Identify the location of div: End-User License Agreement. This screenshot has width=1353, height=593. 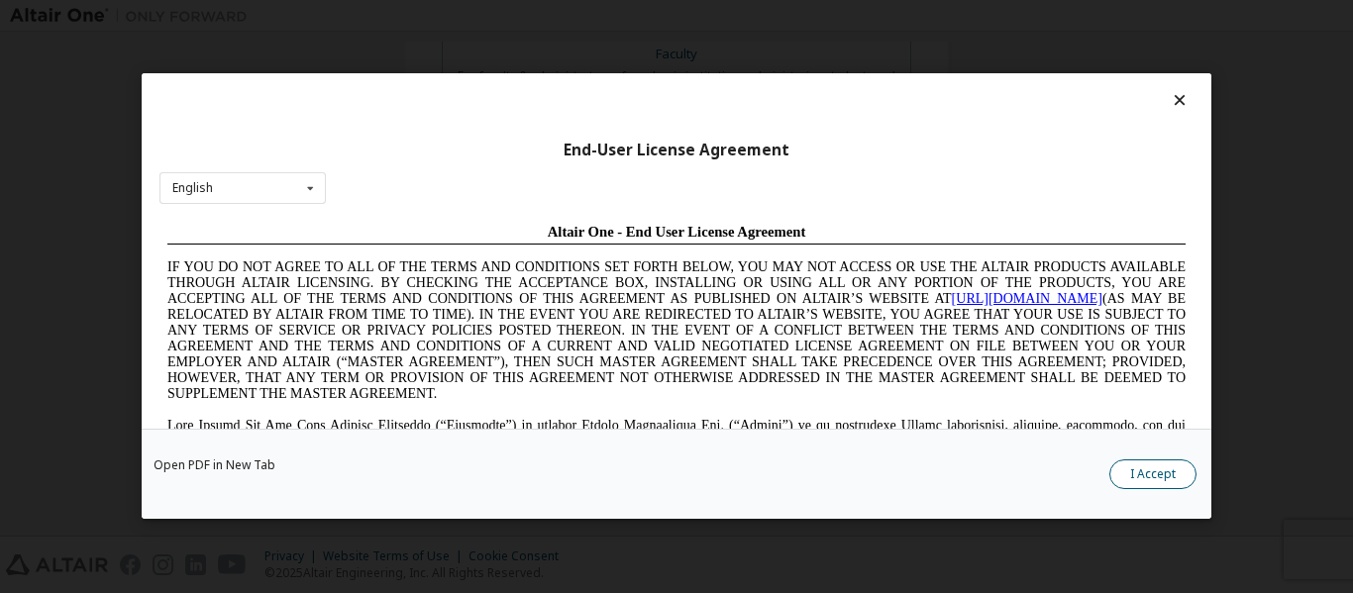
(677, 151).